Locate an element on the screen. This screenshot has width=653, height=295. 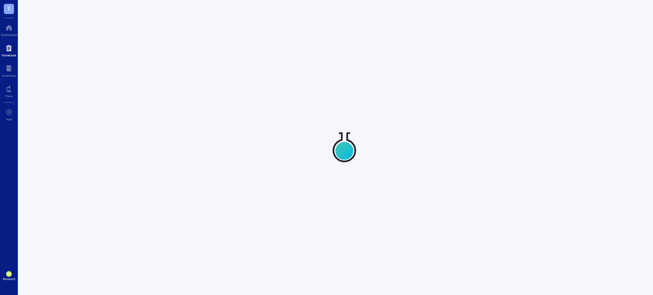
div: Notebook is located at coordinates (9, 55).